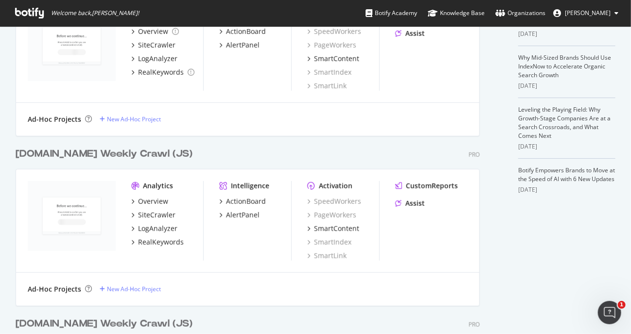  What do you see at coordinates (622, 305) in the screenshot?
I see `span: 1` at bounding box center [622, 305].